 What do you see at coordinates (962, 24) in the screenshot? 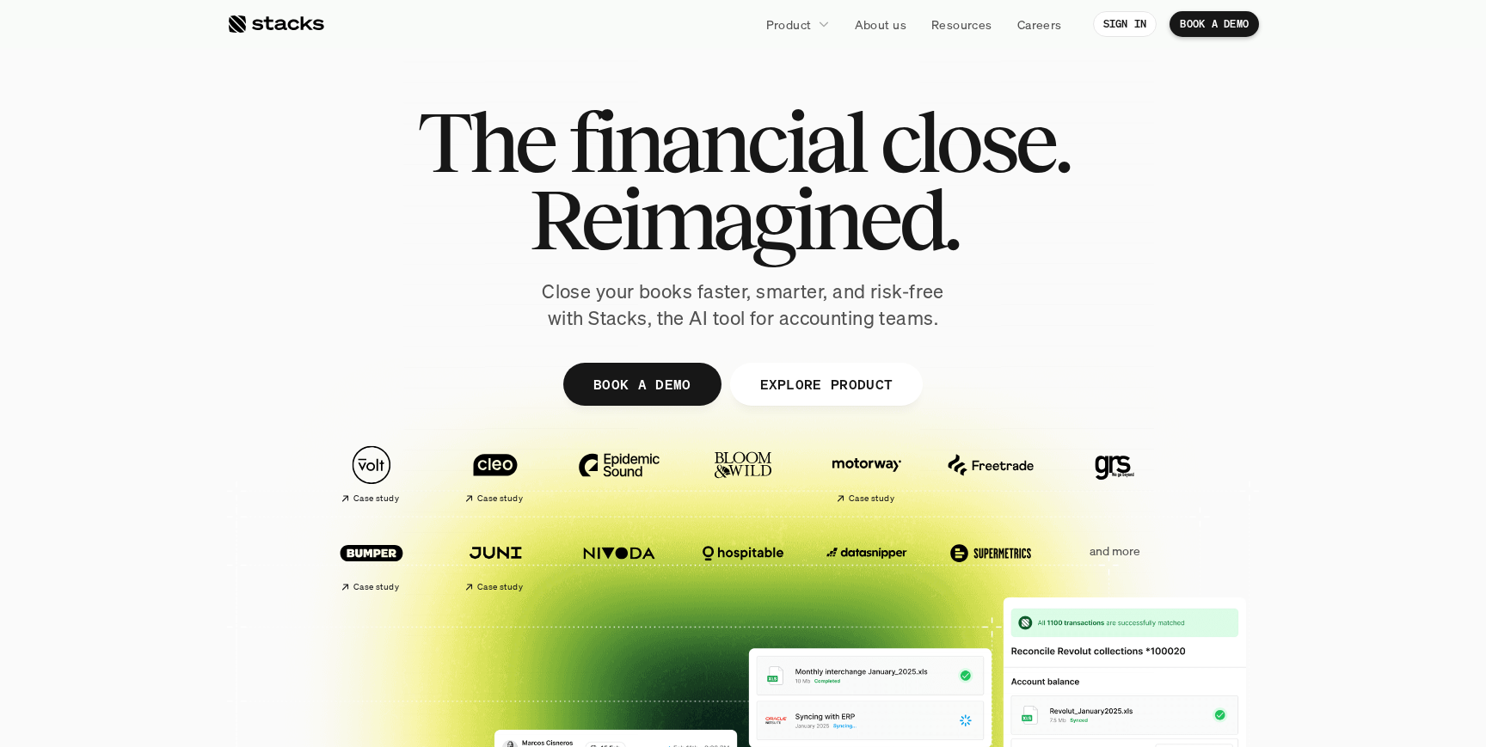
I see `a: Resources` at bounding box center [962, 24].